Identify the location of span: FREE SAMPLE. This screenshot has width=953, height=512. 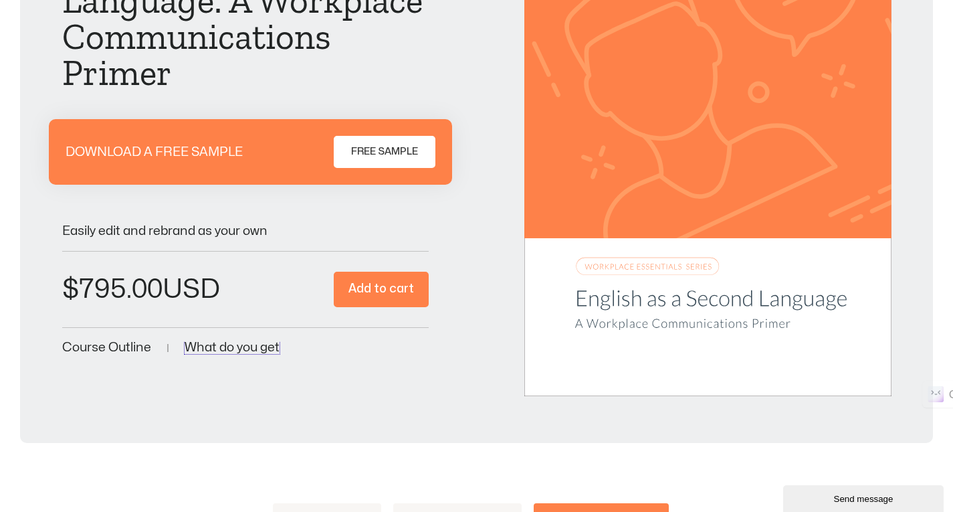
(384, 152).